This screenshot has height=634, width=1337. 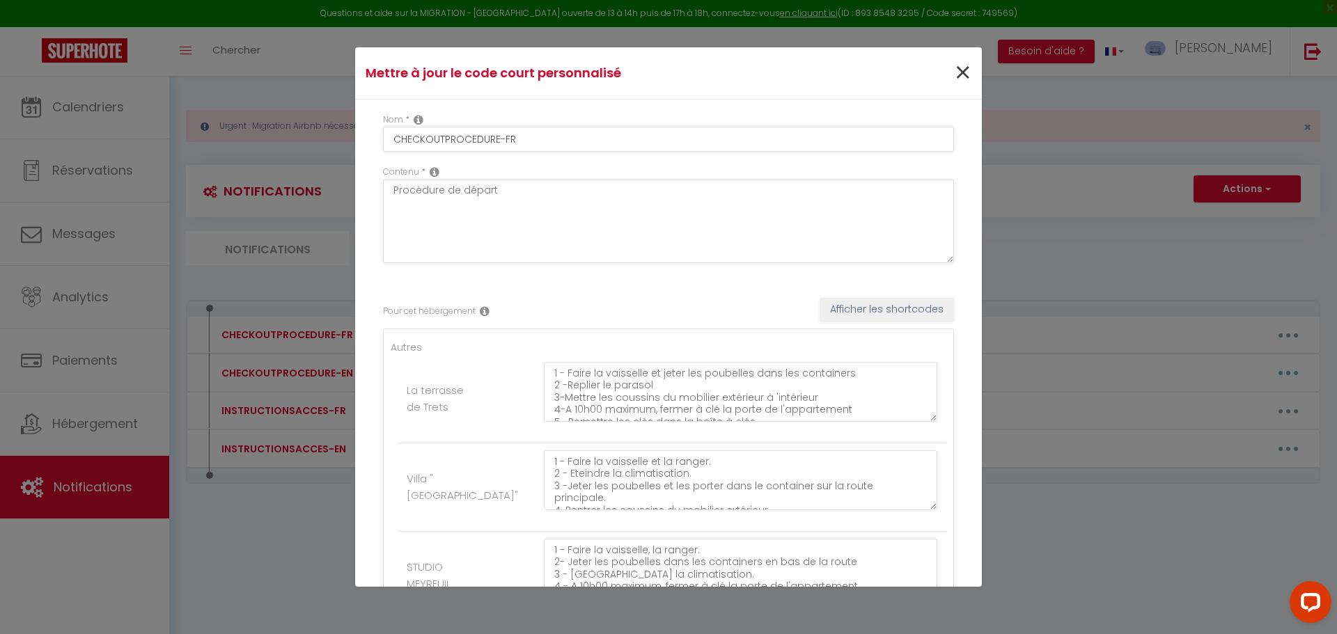 What do you see at coordinates (485, 311) in the screenshot?
I see `i: Rental` at bounding box center [485, 311].